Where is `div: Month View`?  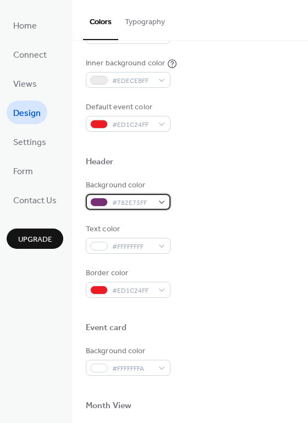
div: Month View is located at coordinates (108, 406).